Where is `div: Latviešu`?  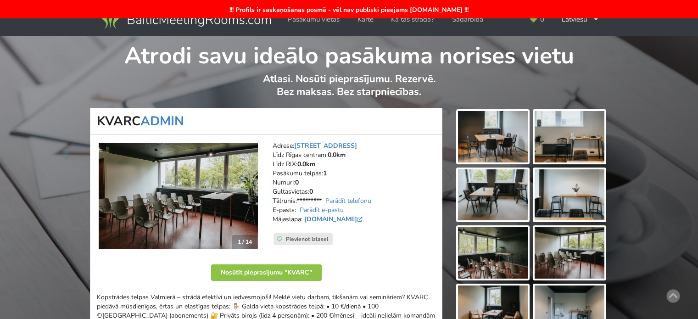 div: Latviešu is located at coordinates (580, 19).